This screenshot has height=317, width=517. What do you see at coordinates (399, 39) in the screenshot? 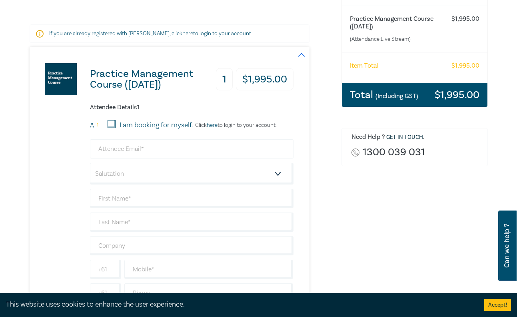
I see `small: (Attendance: Live Stream )` at bounding box center [399, 39].